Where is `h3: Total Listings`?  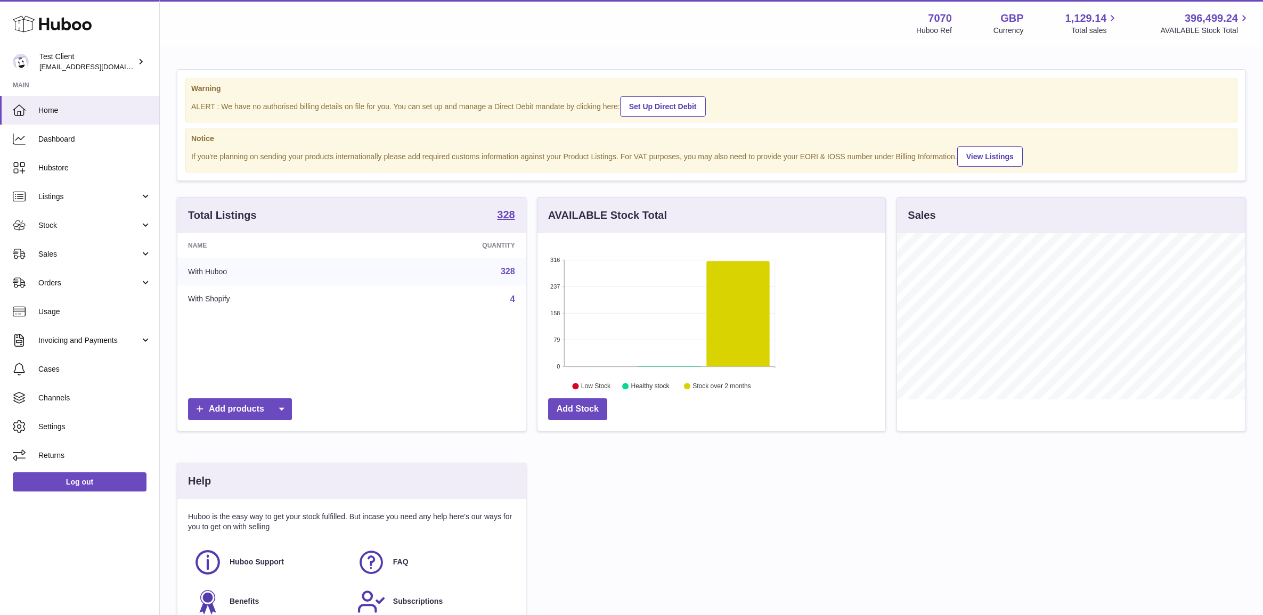
h3: Total Listings is located at coordinates (222, 215).